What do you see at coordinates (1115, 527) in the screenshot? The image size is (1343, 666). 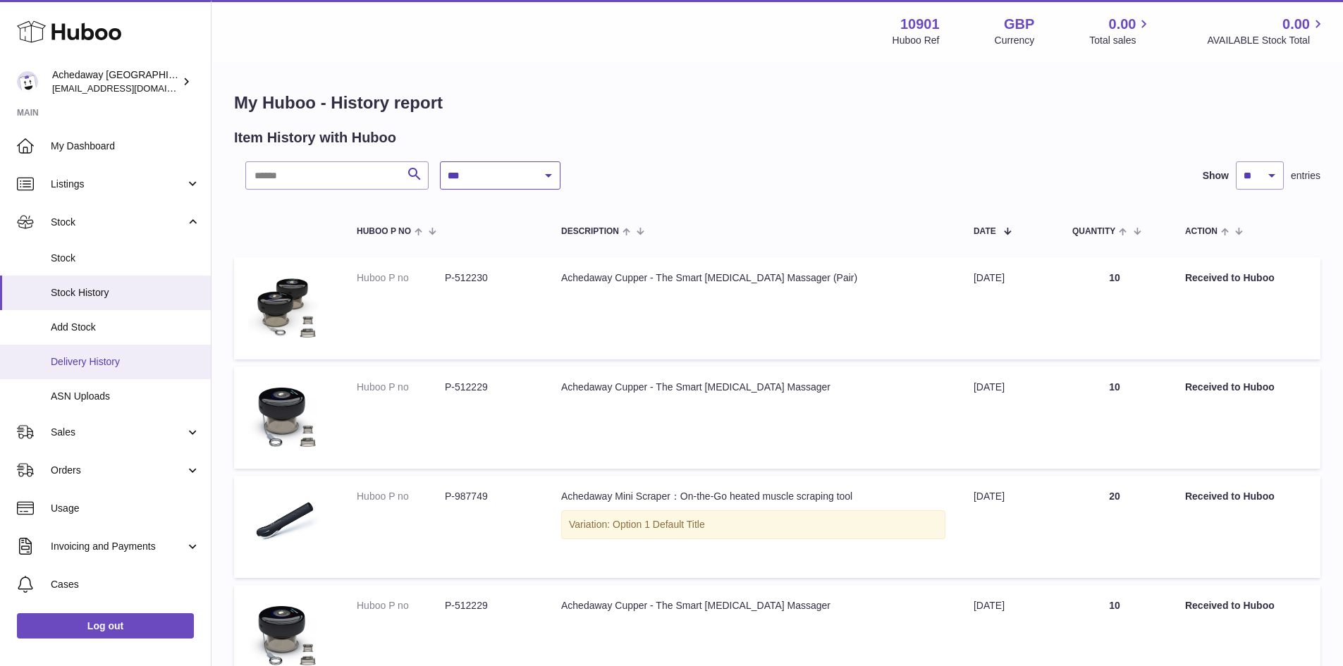 I see `td: 20` at bounding box center [1115, 527].